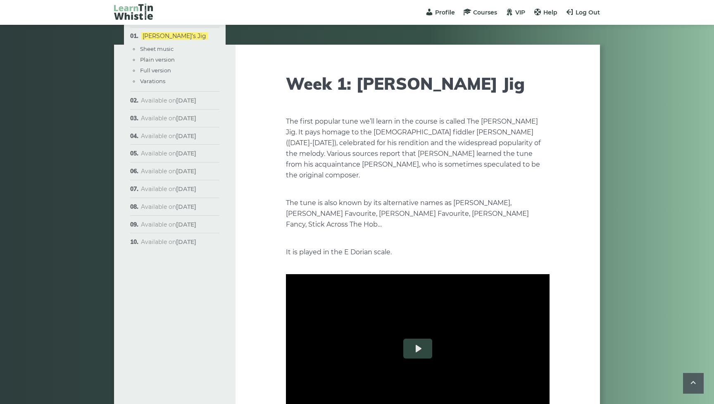 Image resolution: width=714 pixels, height=404 pixels. What do you see at coordinates (520, 12) in the screenshot?
I see `span: VIP` at bounding box center [520, 12].